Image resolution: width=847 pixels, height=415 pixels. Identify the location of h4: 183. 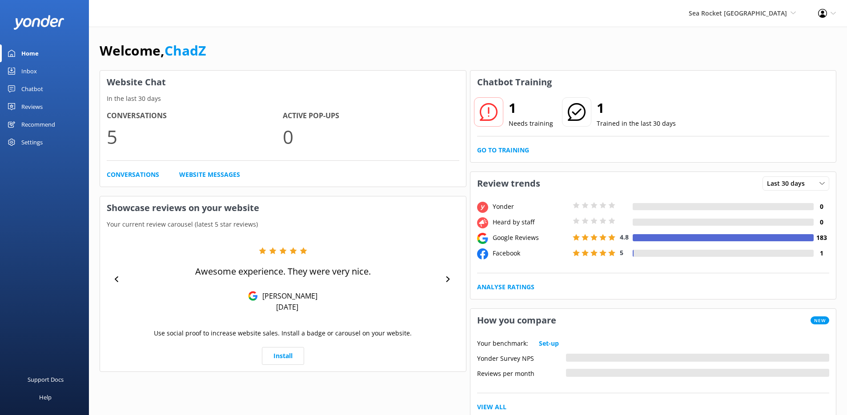
(821, 238).